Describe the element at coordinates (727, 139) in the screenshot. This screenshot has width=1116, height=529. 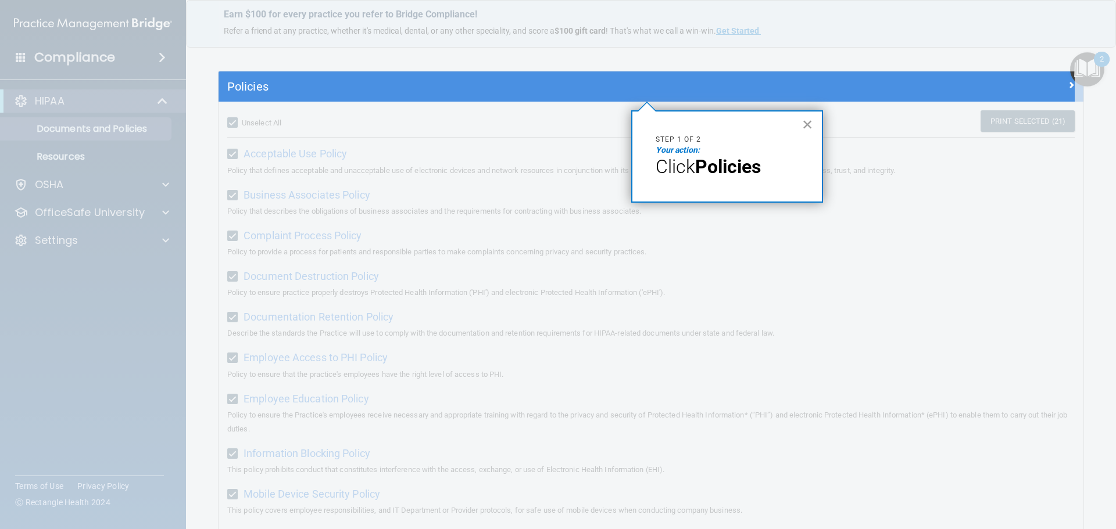
I see `p: Step 1 of 2` at that location.